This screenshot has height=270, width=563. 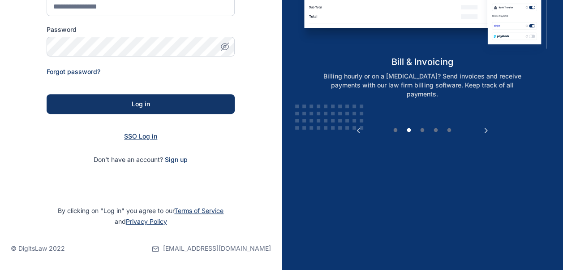 What do you see at coordinates (141, 159) in the screenshot?
I see `p: Don't have an account?` at bounding box center [141, 159].